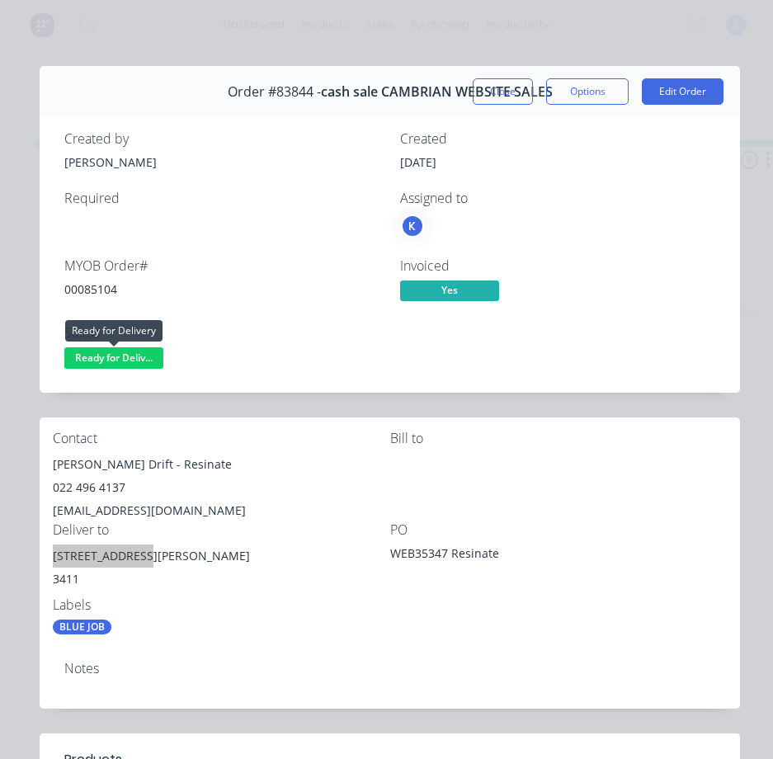 This screenshot has width=773, height=759. Describe the element at coordinates (558, 198) in the screenshot. I see `div: Assigned to` at that location.